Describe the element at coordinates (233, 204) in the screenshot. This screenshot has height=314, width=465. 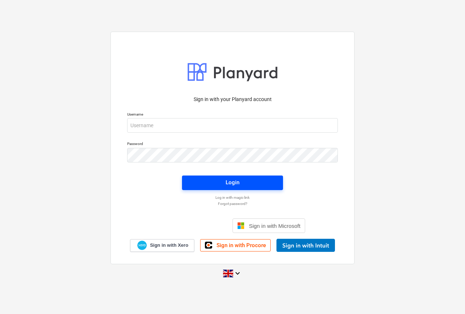
I see `p: Forgot password?` at that location.